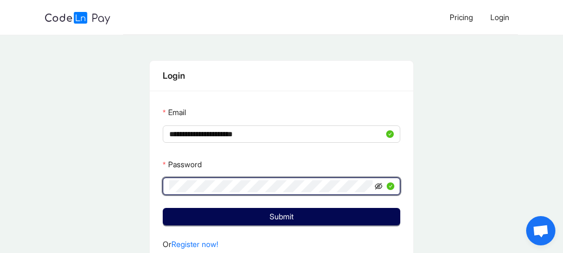 The height and width of the screenshot is (253, 563). Describe the element at coordinates (282, 75) in the screenshot. I see `div: Login` at that location.